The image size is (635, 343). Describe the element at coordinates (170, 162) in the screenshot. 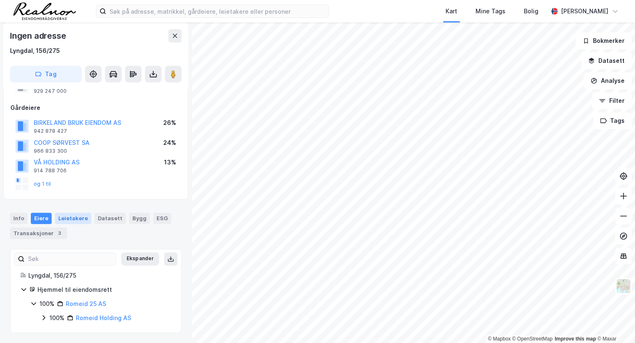

I see `div: 13%` at that location.